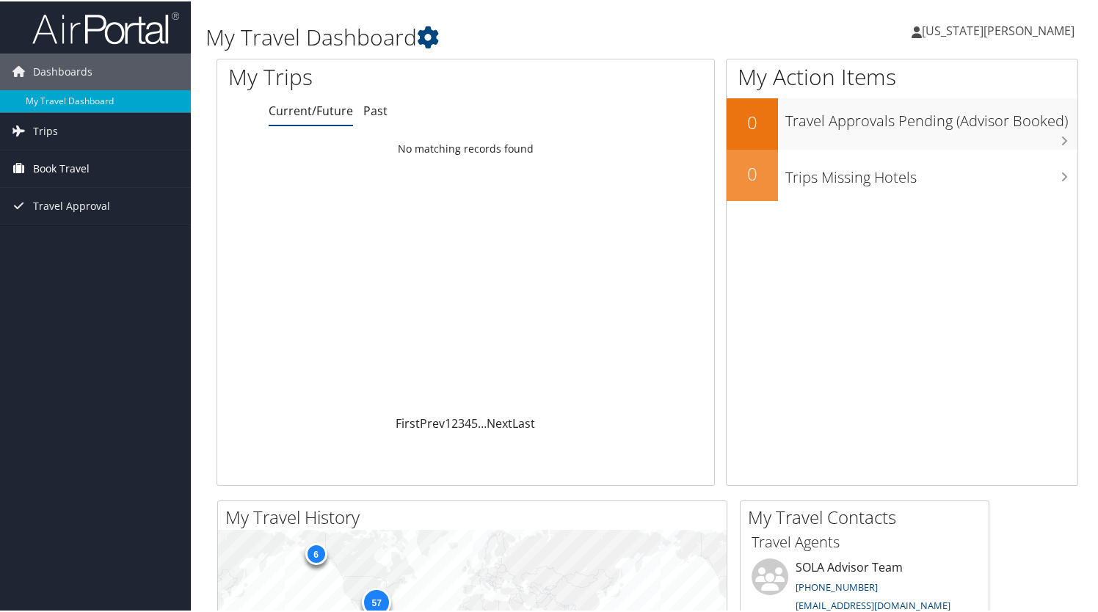  What do you see at coordinates (362, 76) in the screenshot?
I see `h1: My Trips` at bounding box center [362, 76].